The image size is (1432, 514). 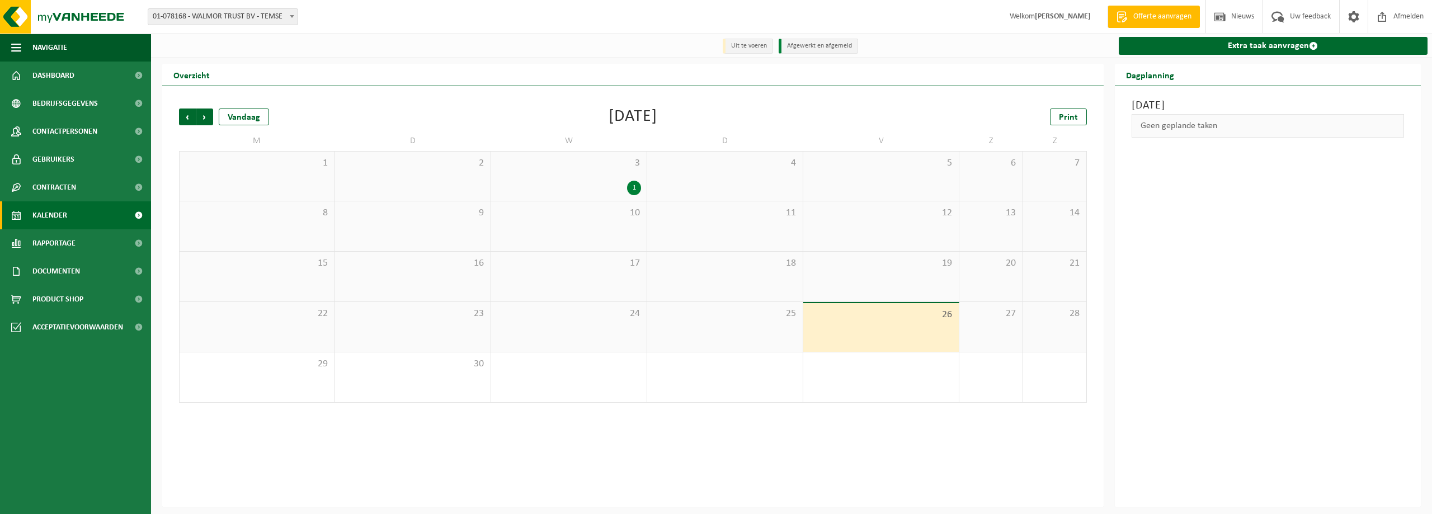 I want to click on a: Offerte aanvragen, so click(x=1153, y=17).